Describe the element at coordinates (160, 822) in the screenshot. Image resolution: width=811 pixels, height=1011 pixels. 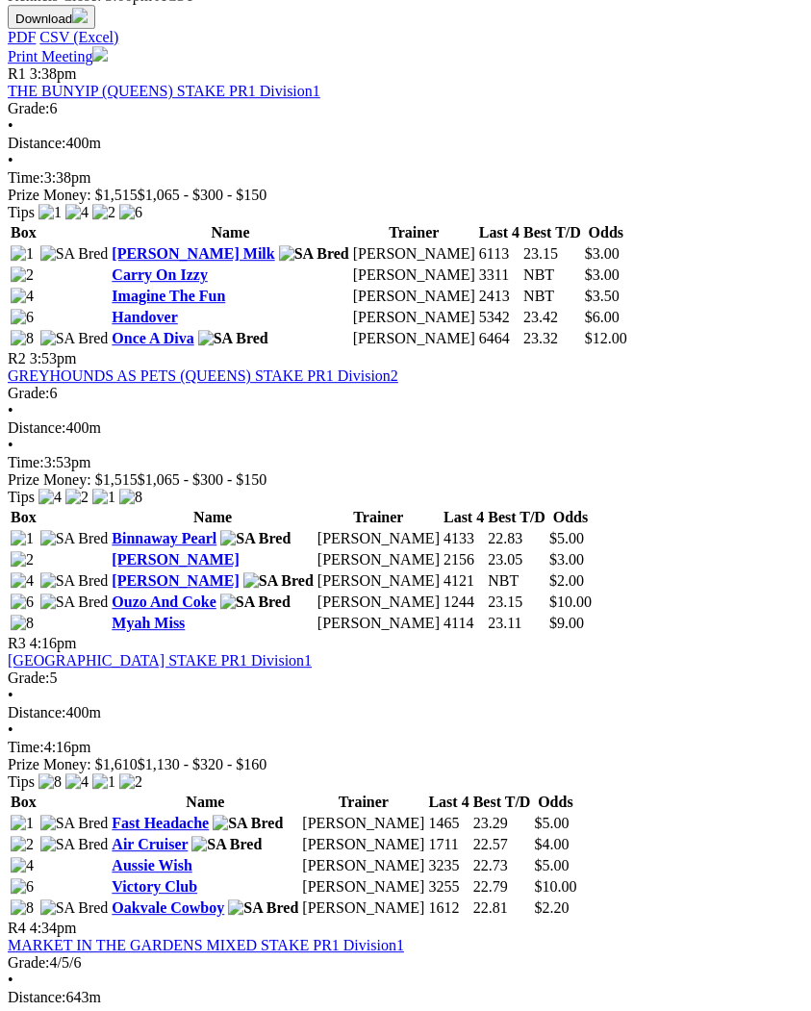
I see `a: Fast Headache` at that location.